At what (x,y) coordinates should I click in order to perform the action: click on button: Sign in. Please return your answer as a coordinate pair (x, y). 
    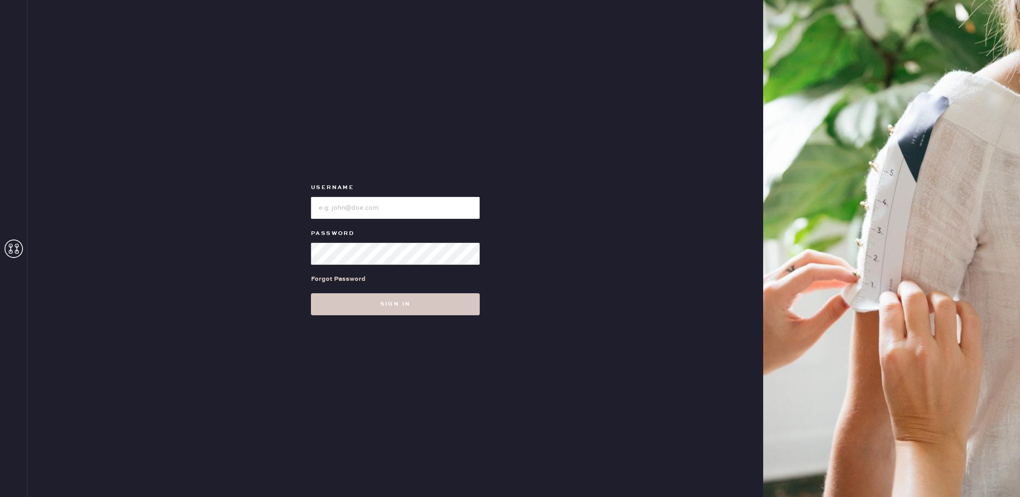
    Looking at the image, I should click on (395, 304).